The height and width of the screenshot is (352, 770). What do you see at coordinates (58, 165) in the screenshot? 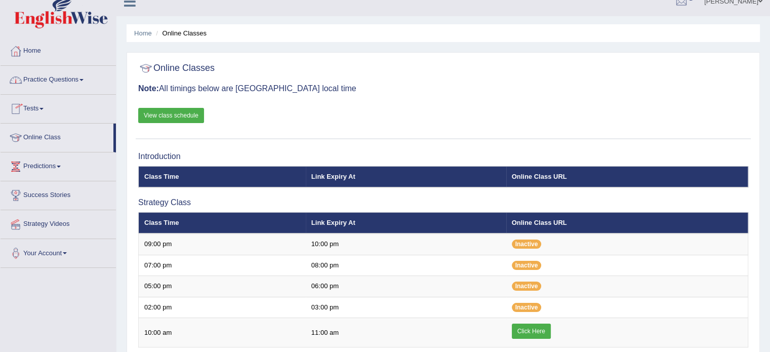
I see `a: Predictions` at bounding box center [58, 165].